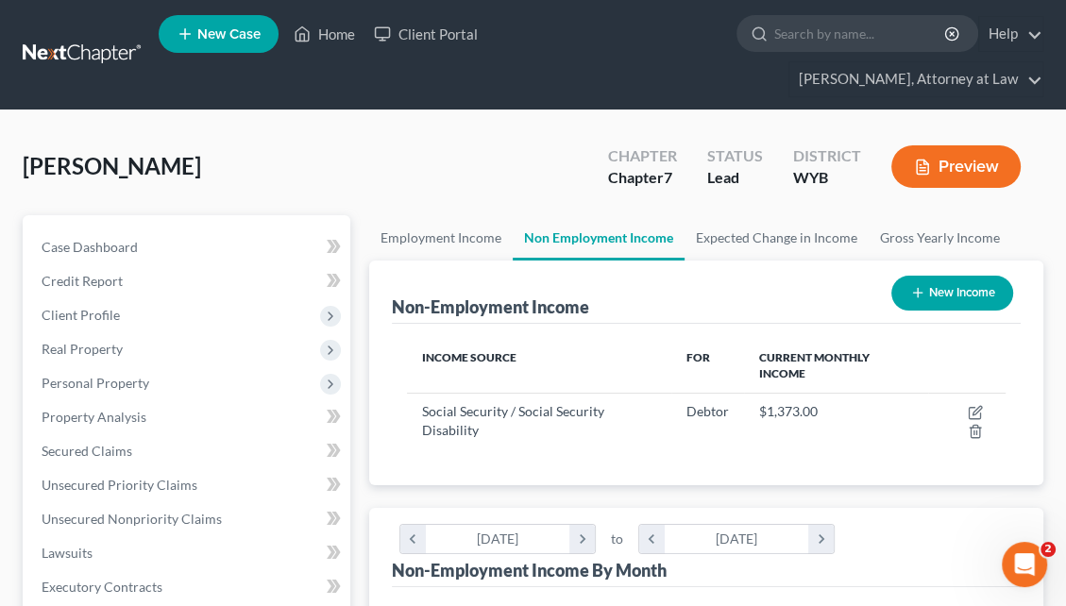 Image resolution: width=1066 pixels, height=606 pixels. I want to click on a: Expected Change in Income, so click(776, 238).